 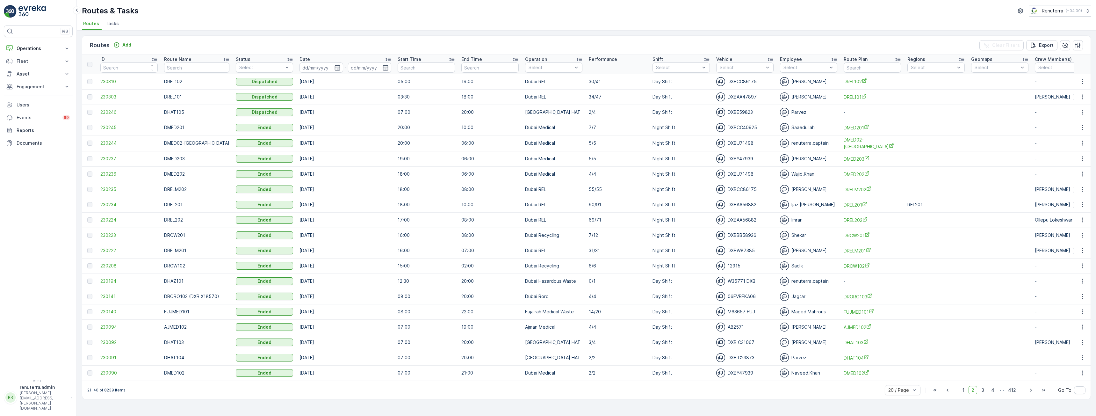 What do you see at coordinates (745, 127) in the screenshot?
I see `div: DXBCC40925` at bounding box center [745, 127].